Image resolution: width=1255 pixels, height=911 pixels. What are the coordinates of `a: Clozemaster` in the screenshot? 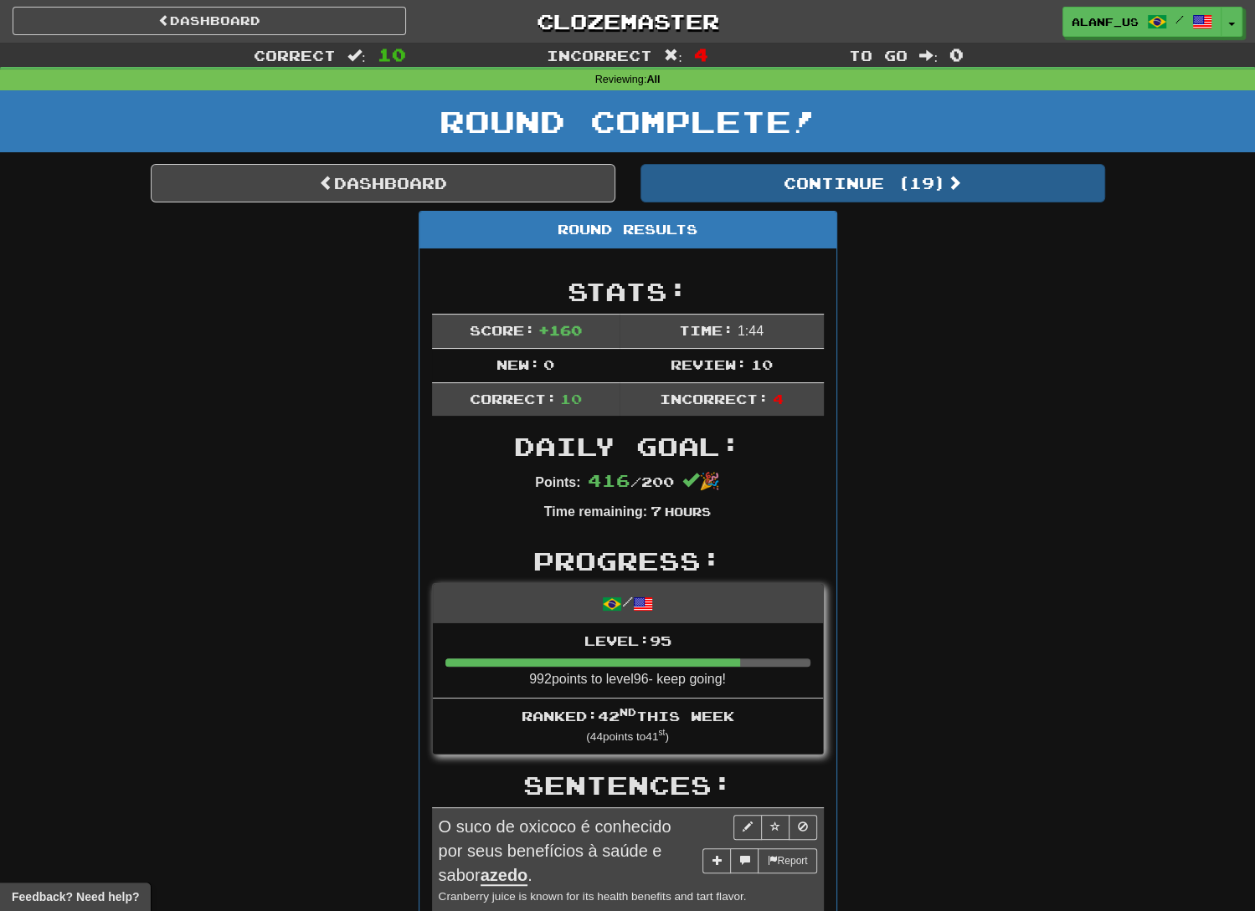 It's located at (628, 21).